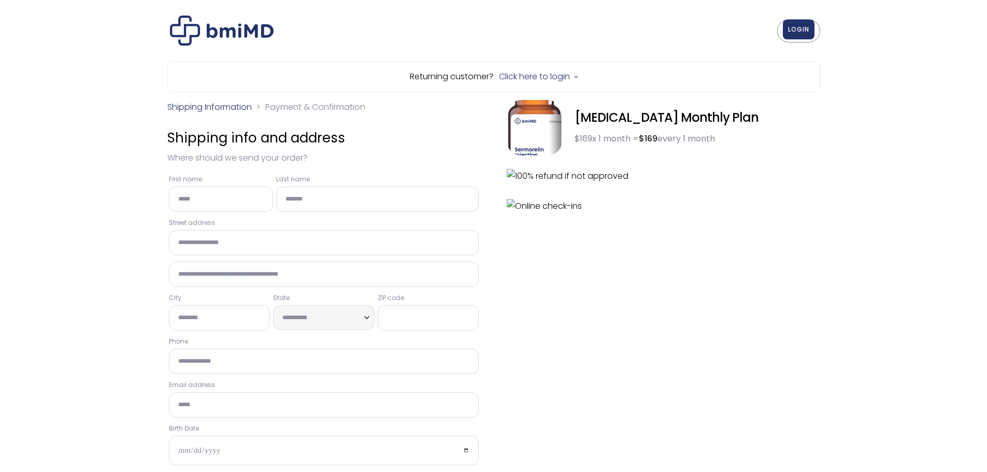 The image size is (987, 472). What do you see at coordinates (324, 341) in the screenshot?
I see `label: Phone` at bounding box center [324, 341].